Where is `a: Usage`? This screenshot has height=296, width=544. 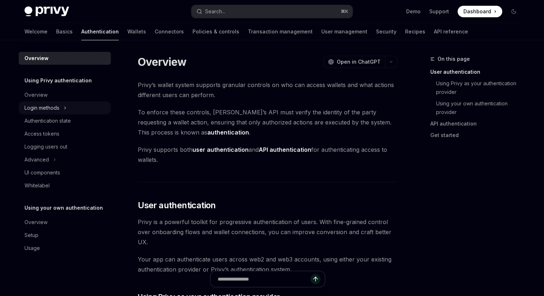 a: Usage is located at coordinates (65, 248).